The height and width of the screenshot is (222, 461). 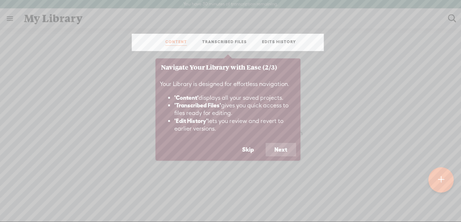 I want to click on button: Next, so click(x=281, y=150).